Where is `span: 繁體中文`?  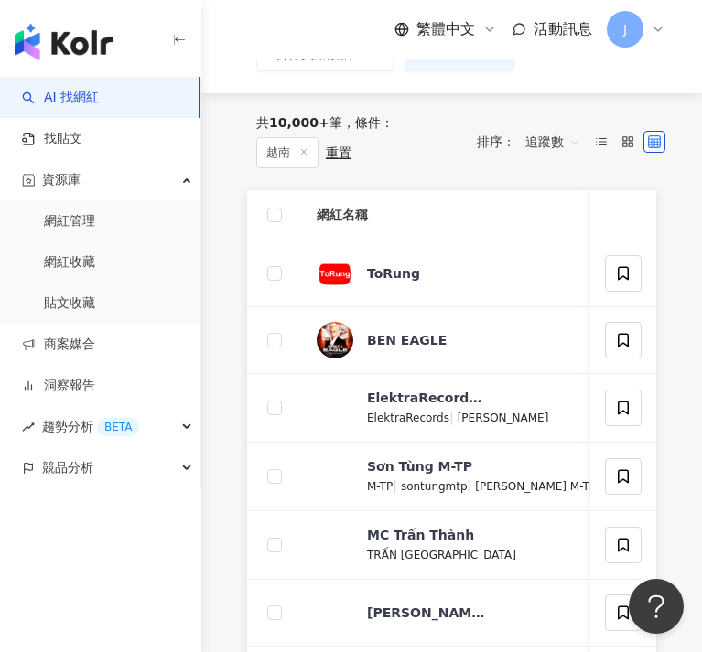
span: 繁體中文 is located at coordinates (445, 29).